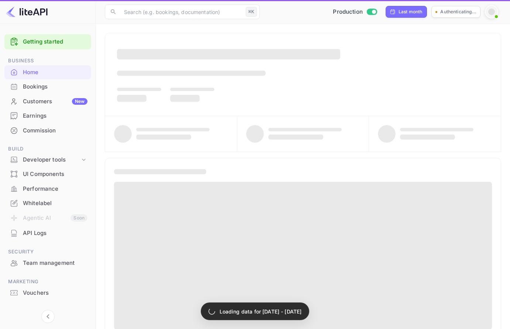  I want to click on input: Search (e.g. bookings, documentation), so click(181, 12).